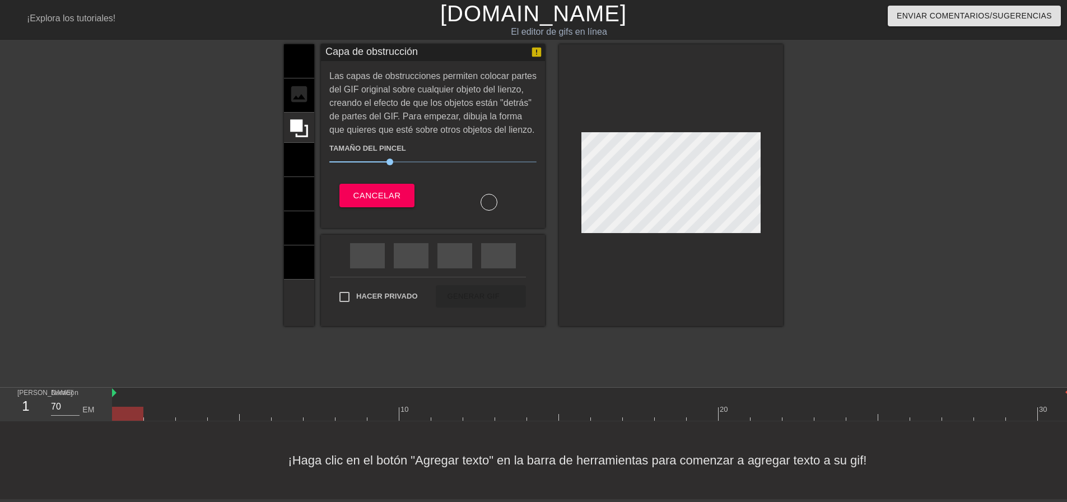 The width and height of the screenshot is (1067, 502). I want to click on font: Duración, so click(64, 393).